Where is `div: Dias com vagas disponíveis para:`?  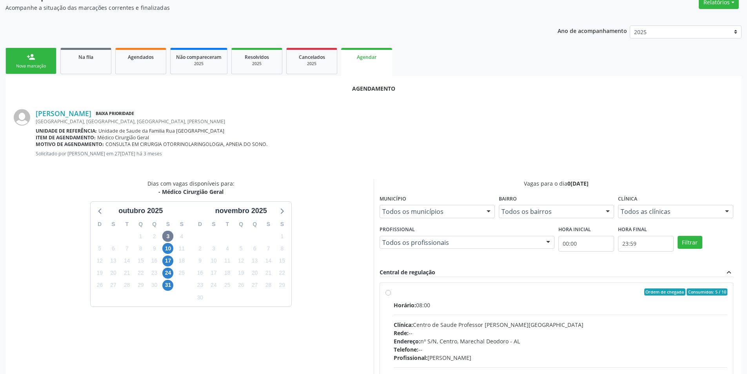 div: Dias com vagas disponíveis para: is located at coordinates (191, 187).